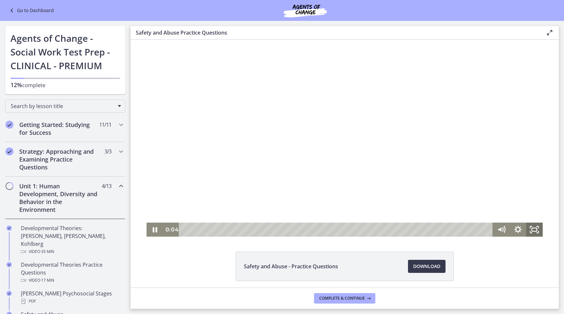 The height and width of the screenshot is (314, 564). I want to click on h2: Strategy: Approaching and Examining Practice Questions, so click(59, 159).